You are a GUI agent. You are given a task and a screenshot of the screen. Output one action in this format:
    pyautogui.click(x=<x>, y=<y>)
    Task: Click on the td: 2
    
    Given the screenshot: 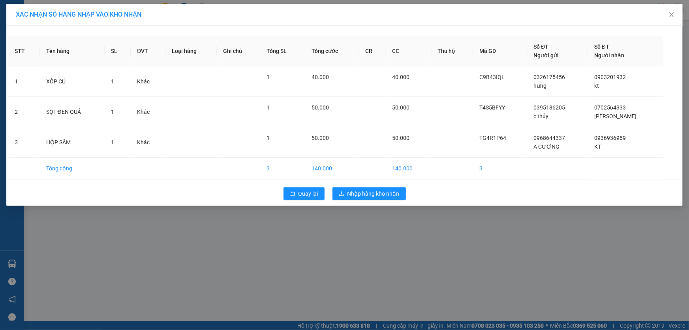 What is the action you would take?
    pyautogui.click(x=24, y=112)
    